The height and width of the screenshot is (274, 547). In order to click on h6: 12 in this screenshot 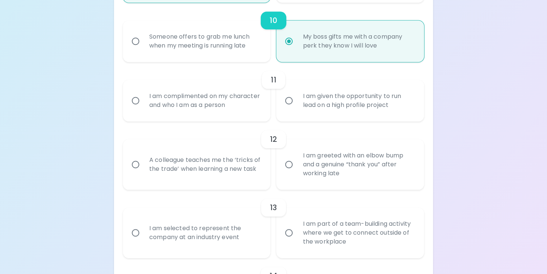, I will do `click(273, 139)`.